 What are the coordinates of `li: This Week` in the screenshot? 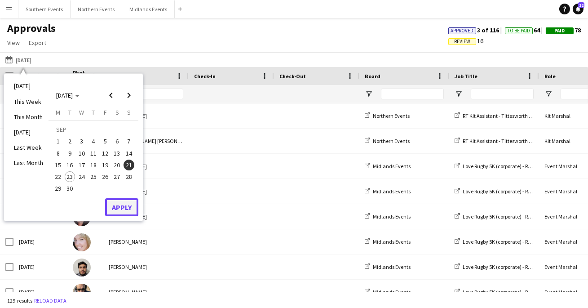 It's located at (28, 102).